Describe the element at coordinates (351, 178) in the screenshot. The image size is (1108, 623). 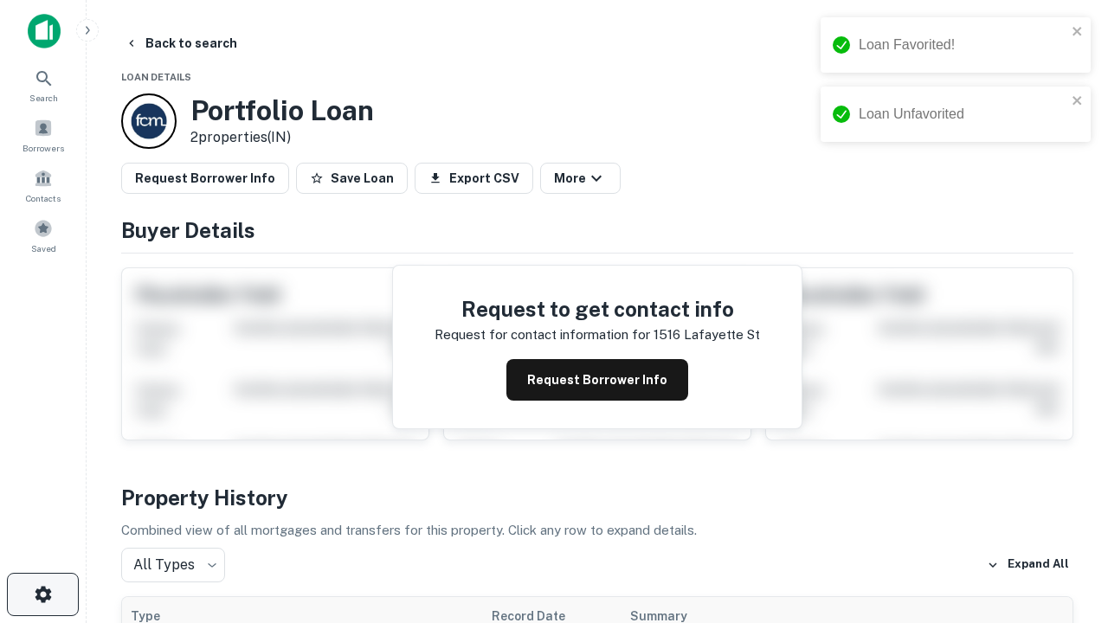
I see `button: Save Loan` at that location.